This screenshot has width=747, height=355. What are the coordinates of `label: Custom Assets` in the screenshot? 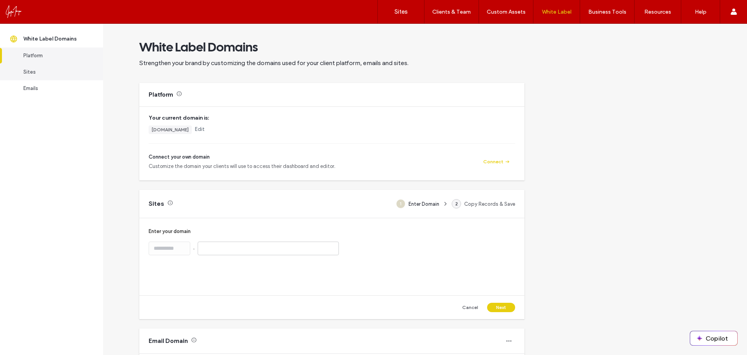 It's located at (506, 12).